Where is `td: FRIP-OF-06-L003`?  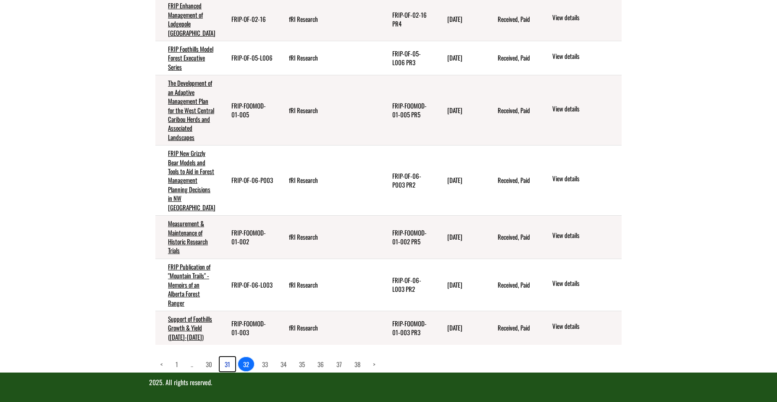
td: FRIP-OF-06-L003 is located at coordinates (248, 285).